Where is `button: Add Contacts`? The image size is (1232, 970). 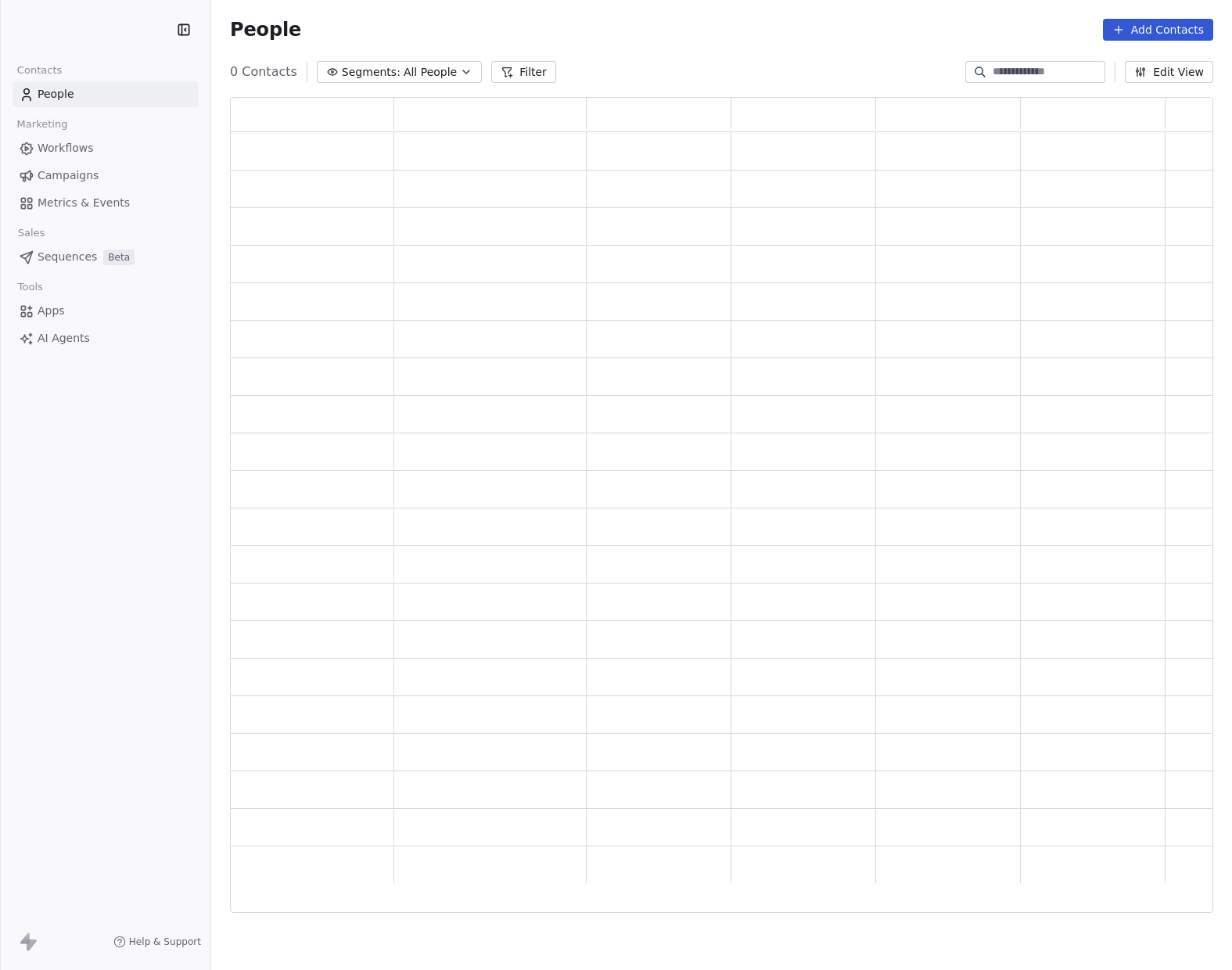
button: Add Contacts is located at coordinates (1158, 29).